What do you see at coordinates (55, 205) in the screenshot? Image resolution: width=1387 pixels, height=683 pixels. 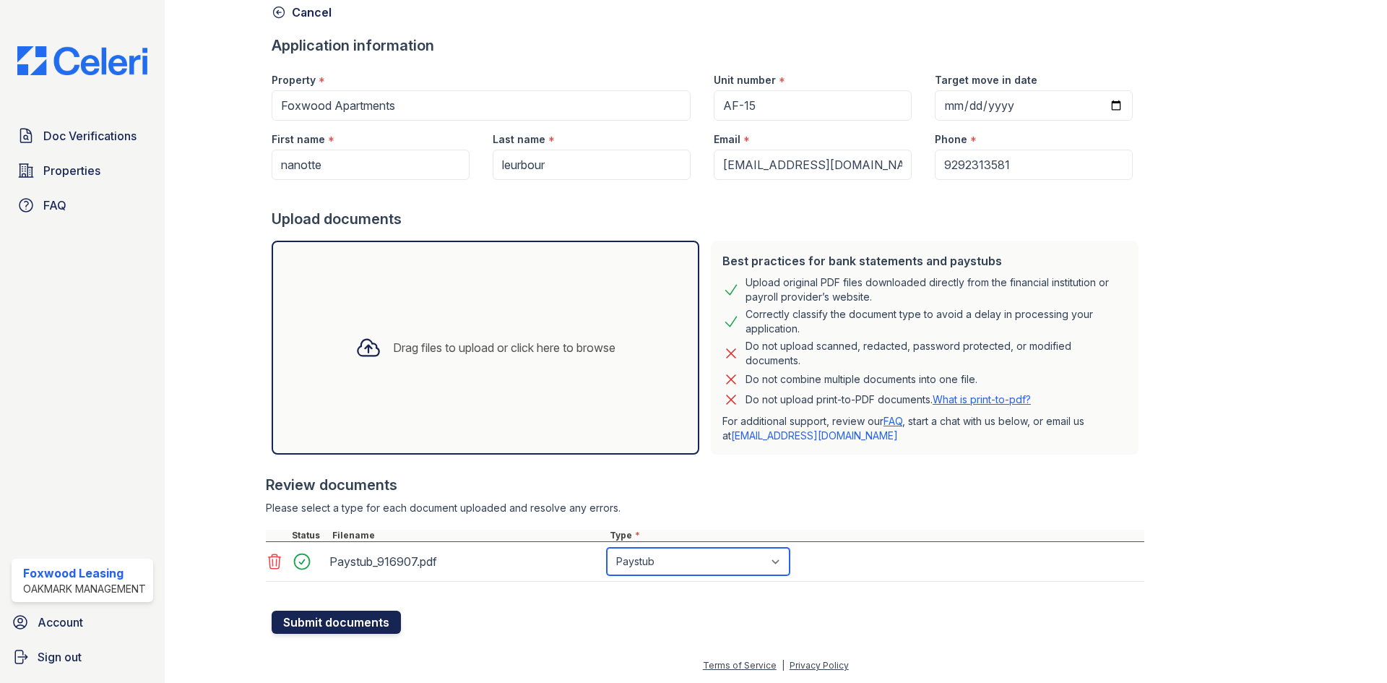 I see `span: FAQ` at bounding box center [55, 205].